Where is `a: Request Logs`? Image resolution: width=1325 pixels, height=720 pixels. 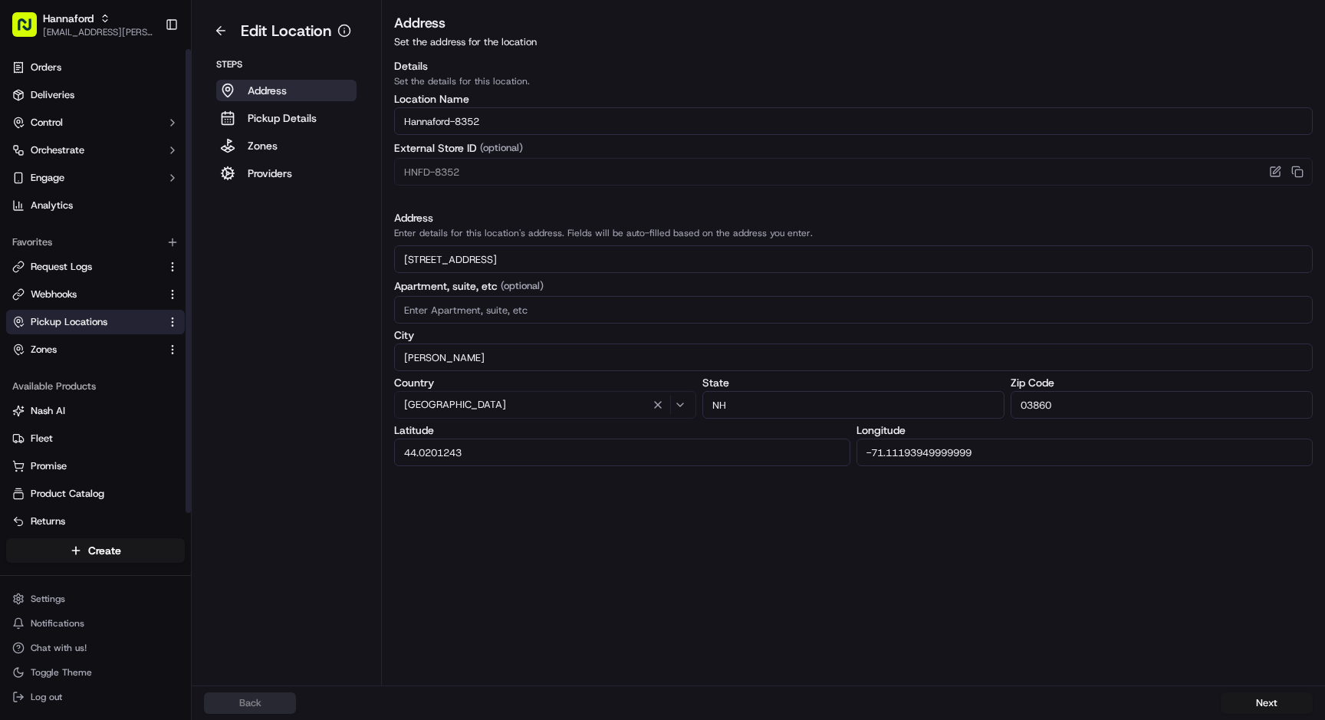 a: Request Logs is located at coordinates (86, 267).